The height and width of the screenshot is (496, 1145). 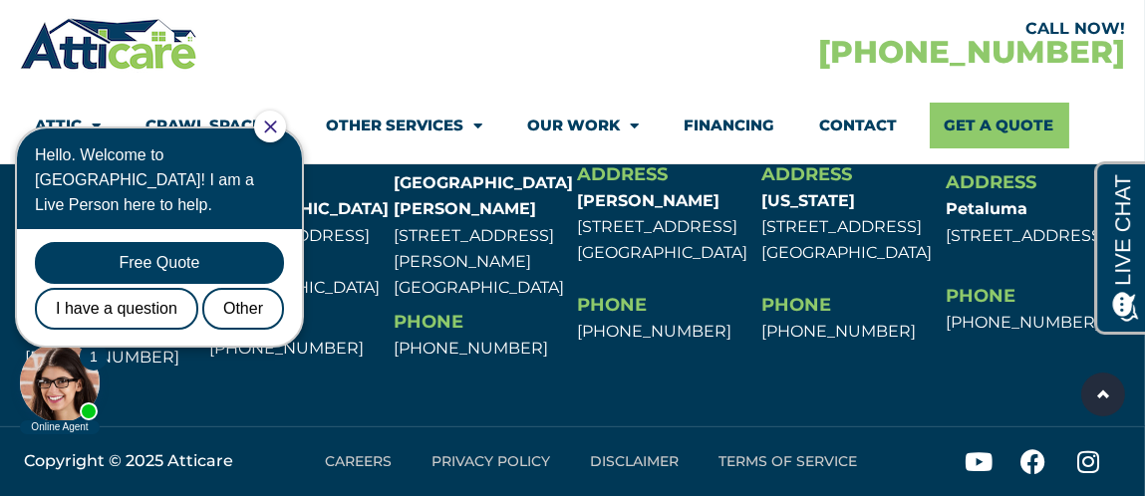 What do you see at coordinates (107, 200) in the screenshot?
I see `div: I have a question` at bounding box center [107, 200].